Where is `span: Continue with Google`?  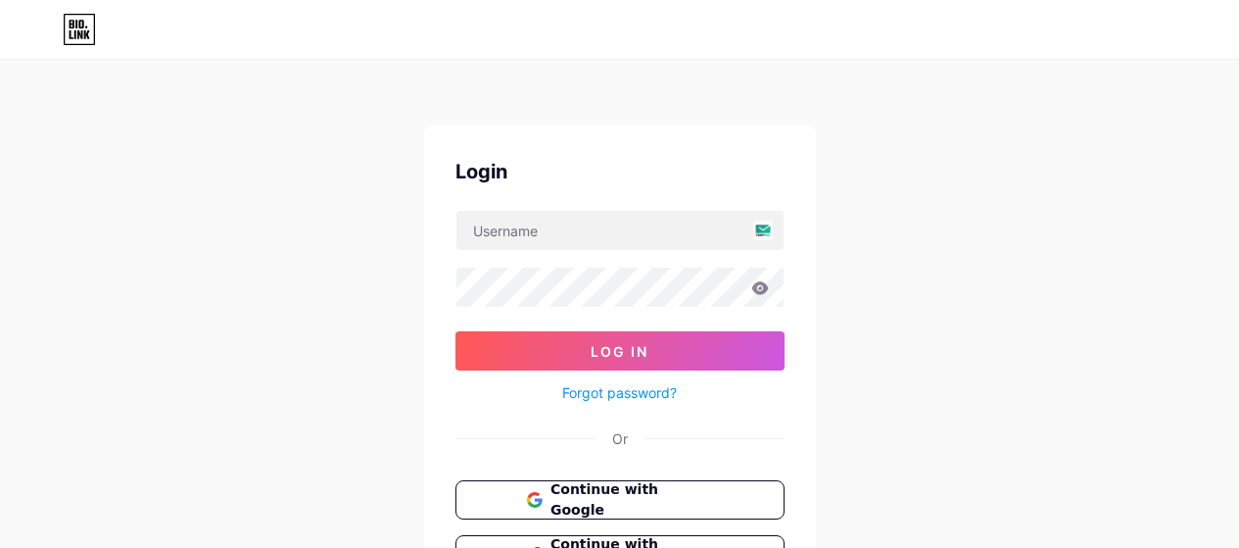
span: Continue with Google is located at coordinates (631, 500).